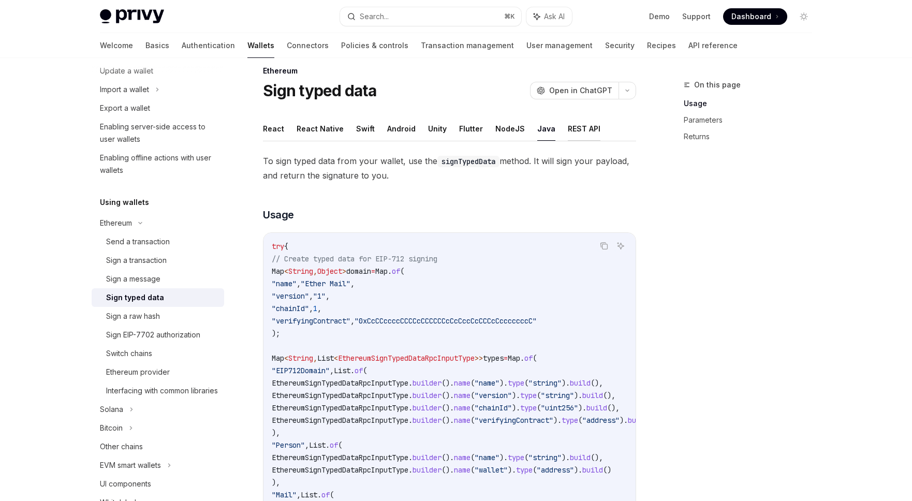  What do you see at coordinates (554, 17) in the screenshot?
I see `span: Ask AI` at bounding box center [554, 17].